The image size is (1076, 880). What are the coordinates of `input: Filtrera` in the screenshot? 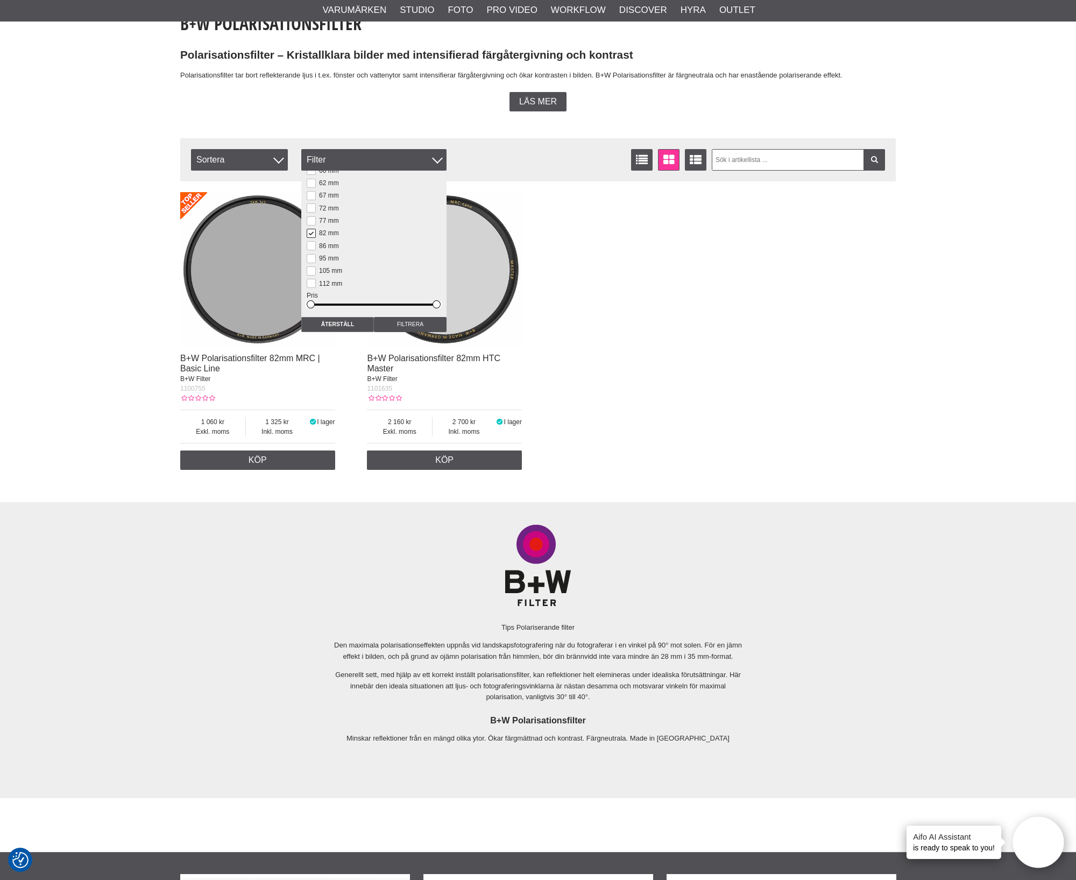 It's located at (410, 324).